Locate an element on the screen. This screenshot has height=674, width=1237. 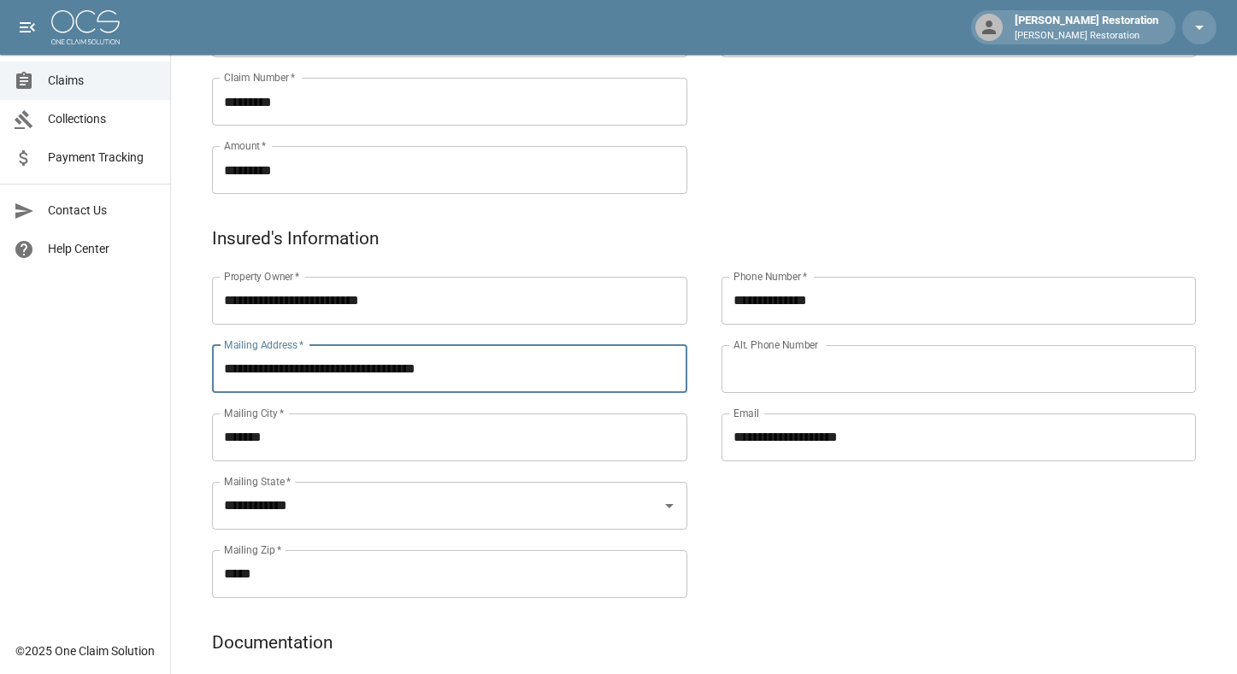
img: ocs-logo-white-transparent.png is located at coordinates (85, 27).